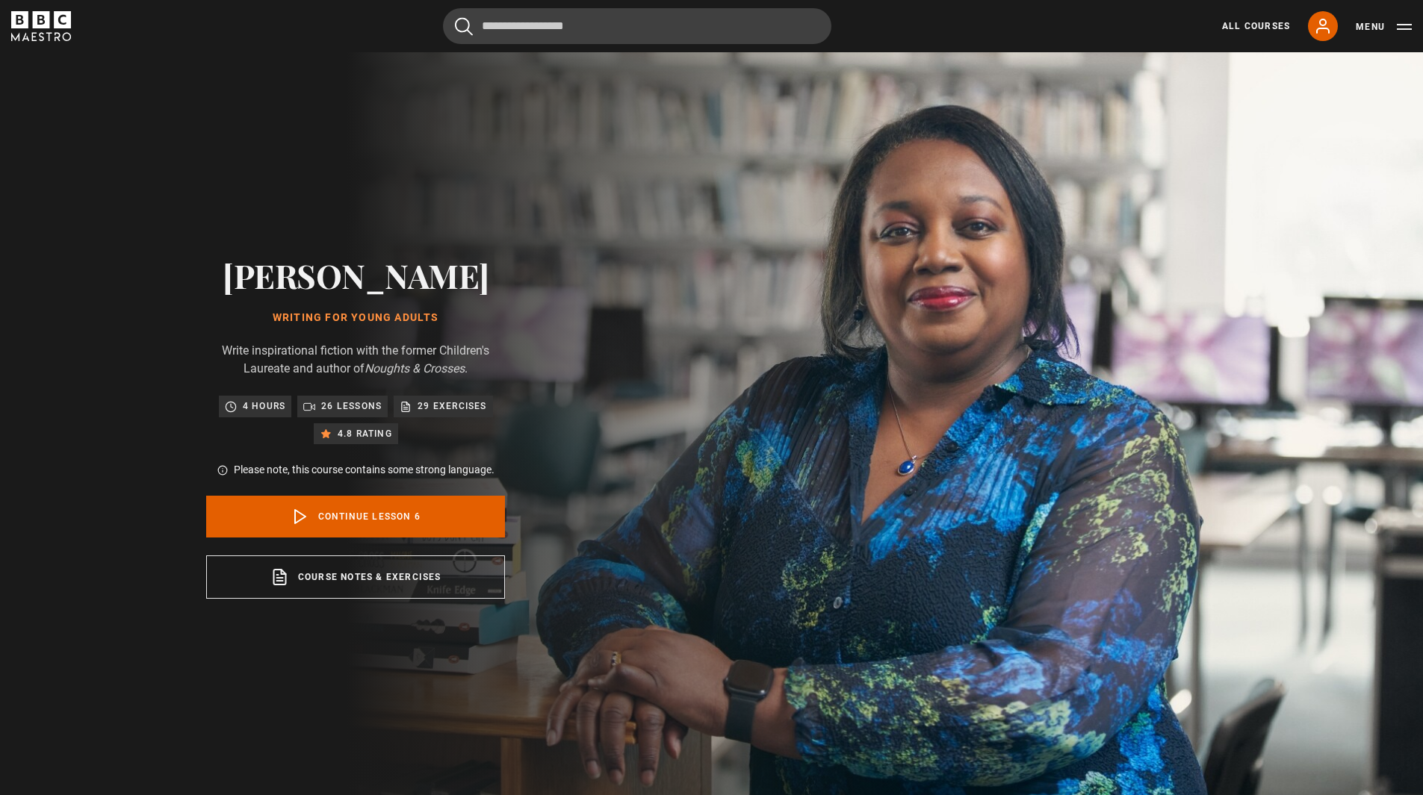 This screenshot has height=795, width=1423. What do you see at coordinates (464, 26) in the screenshot?
I see `button: Submit the search query` at bounding box center [464, 26].